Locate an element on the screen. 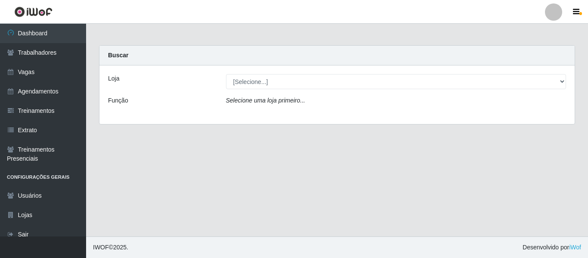 The image size is (588, 258). span: © 2025 . is located at coordinates (111, 247).